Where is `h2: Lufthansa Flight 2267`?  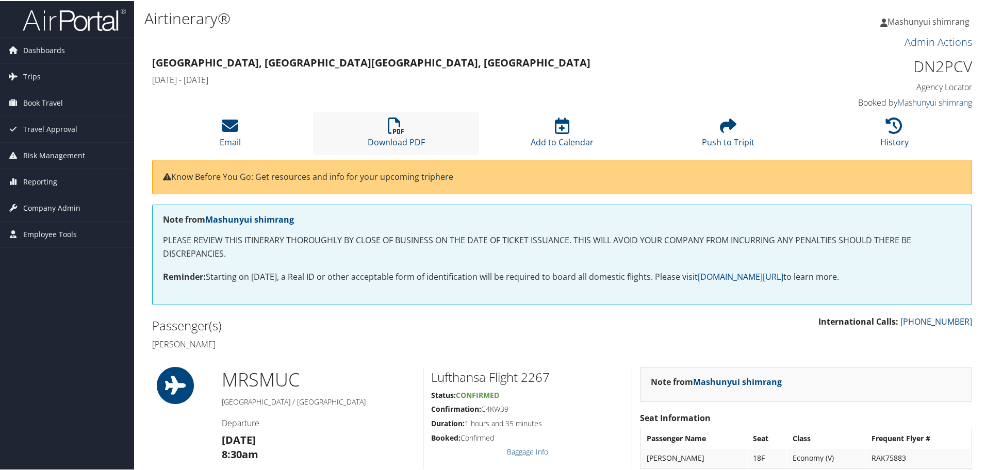
h2: Lufthansa Flight 2267 is located at coordinates (527, 376).